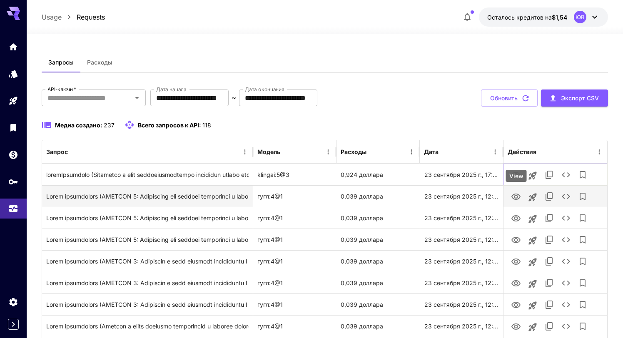  Describe the element at coordinates (13, 101) in the screenshot. I see `div: Детская площадка` at that location.